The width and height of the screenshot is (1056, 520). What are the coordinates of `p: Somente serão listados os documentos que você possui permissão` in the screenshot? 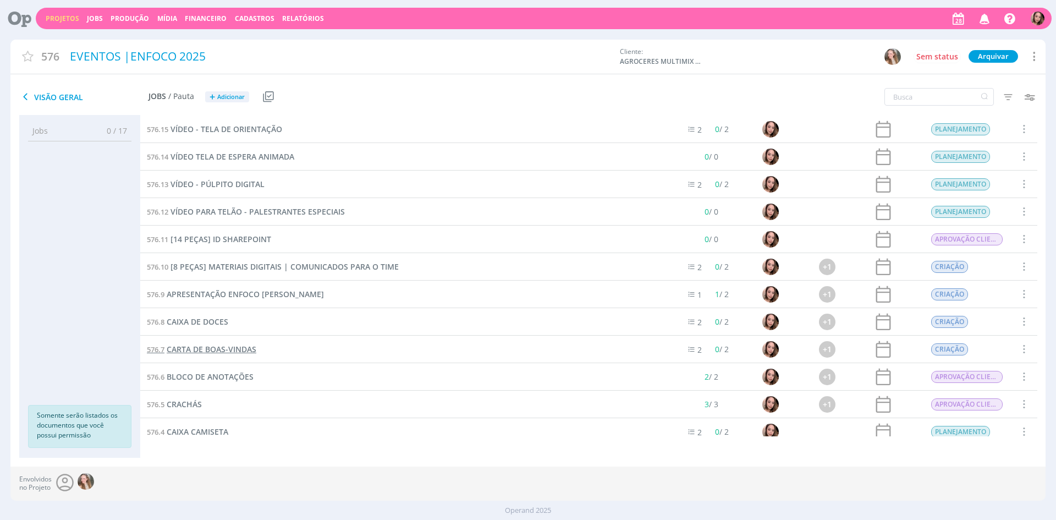 It's located at (80, 425).